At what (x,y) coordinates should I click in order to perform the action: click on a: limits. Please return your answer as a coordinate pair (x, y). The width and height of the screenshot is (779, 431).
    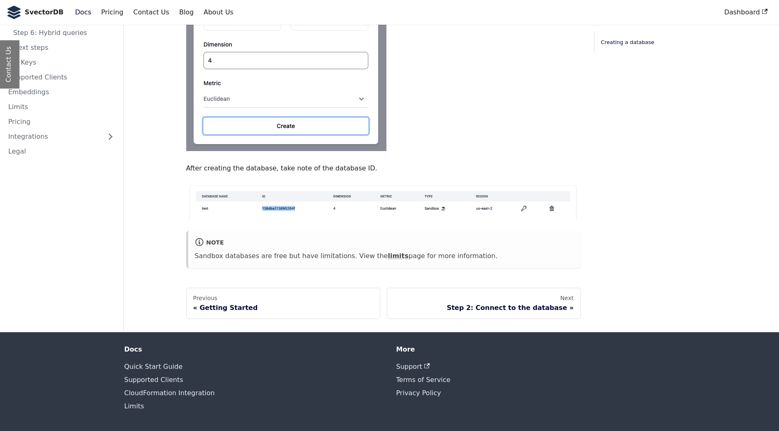
    Looking at the image, I should click on (398, 256).